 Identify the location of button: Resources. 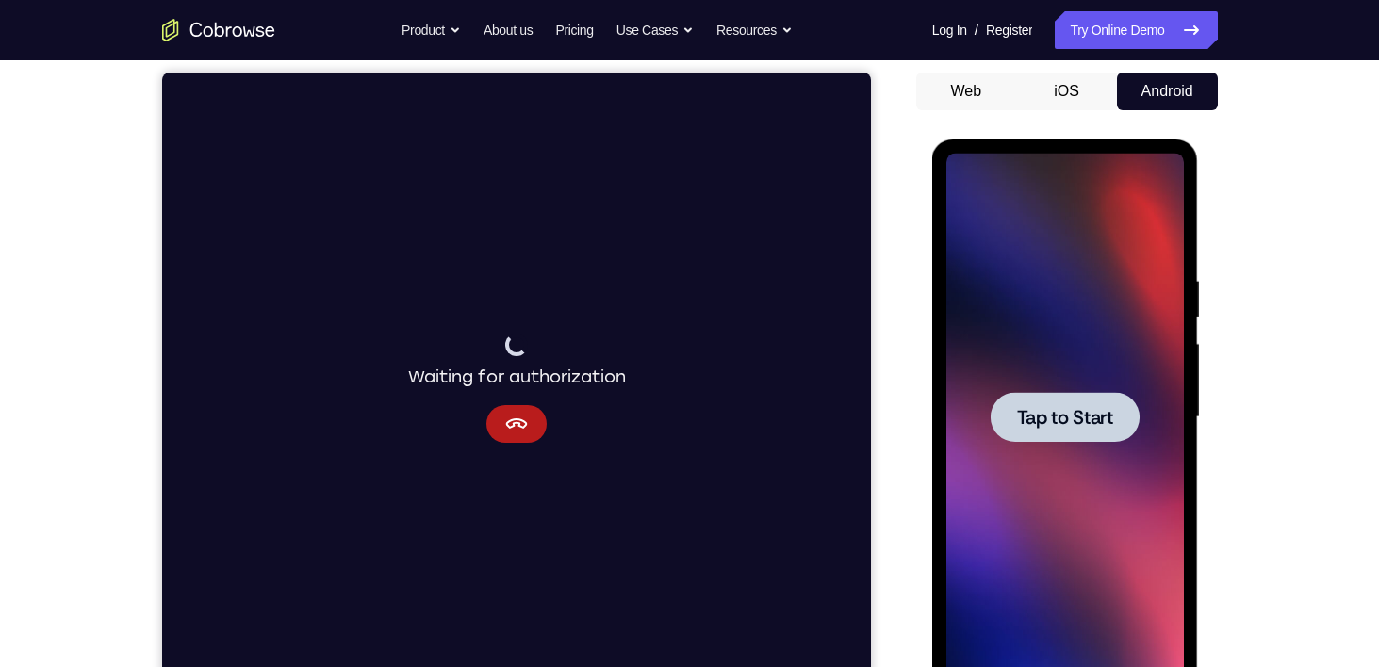
(754, 30).